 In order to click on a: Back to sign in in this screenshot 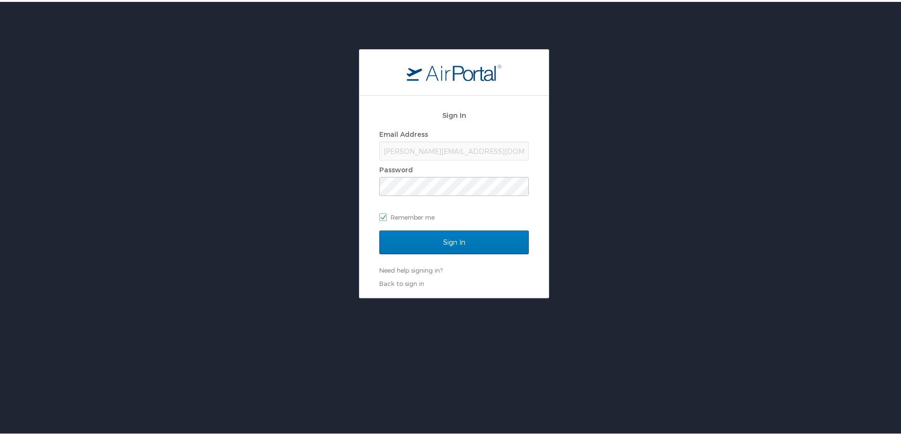, I will do `click(401, 281)`.